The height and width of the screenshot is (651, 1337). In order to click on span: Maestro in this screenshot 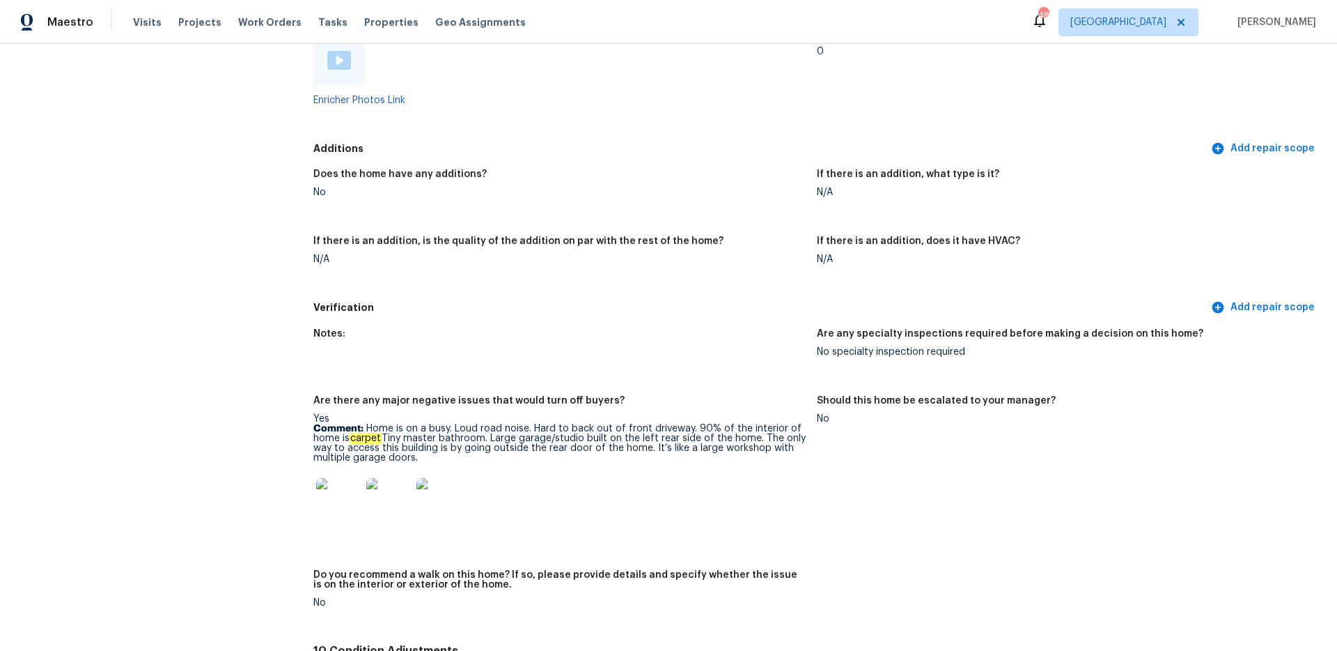, I will do `click(70, 22)`.